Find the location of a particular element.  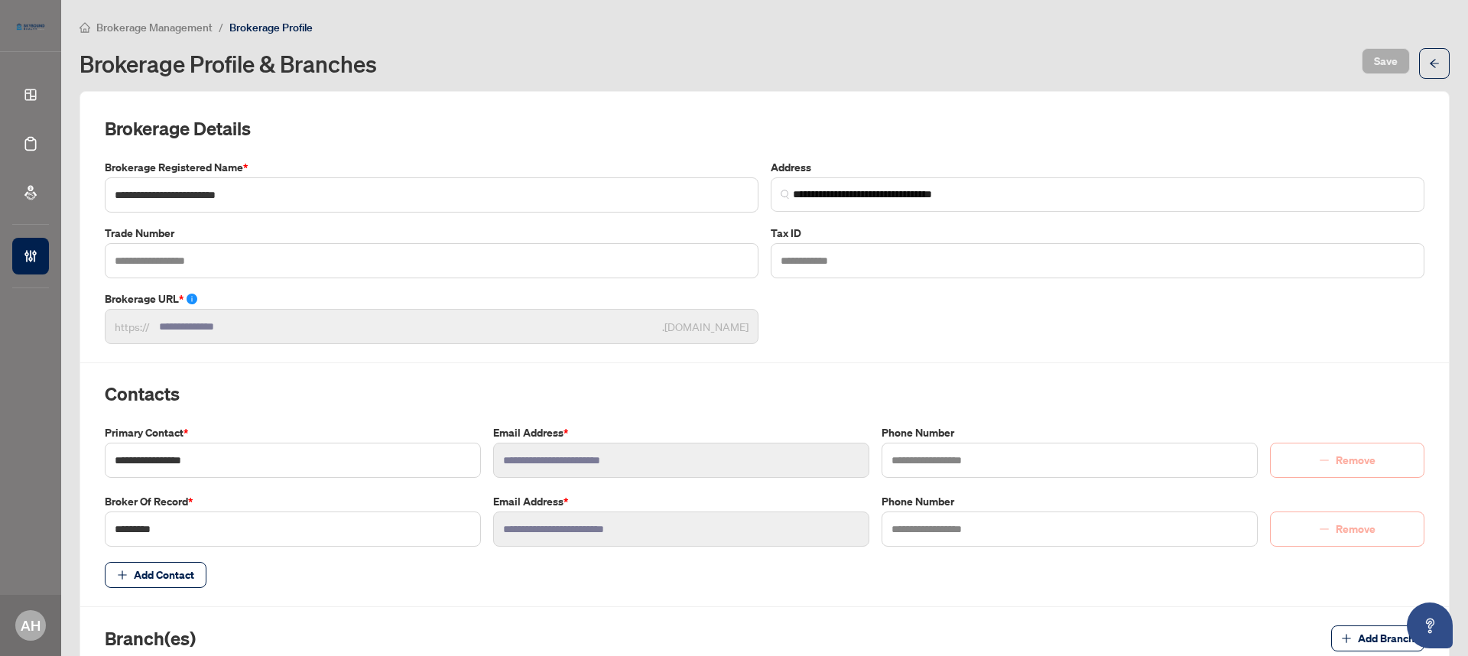

button: Add Branch is located at coordinates (1378, 639).